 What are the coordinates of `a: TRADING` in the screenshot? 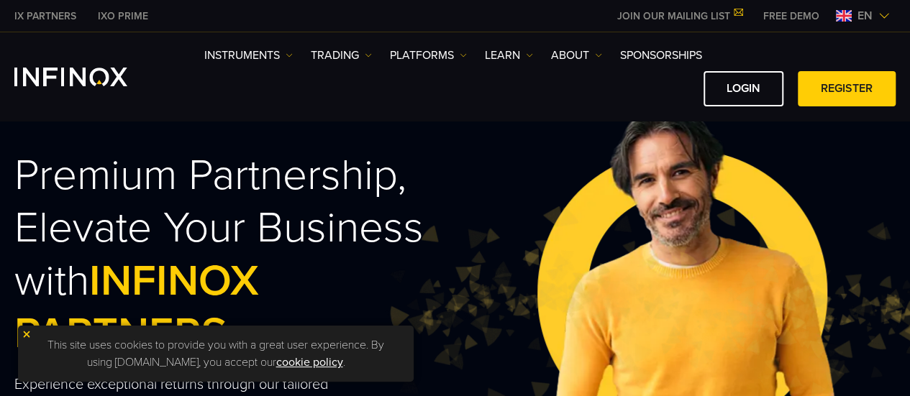 It's located at (341, 55).